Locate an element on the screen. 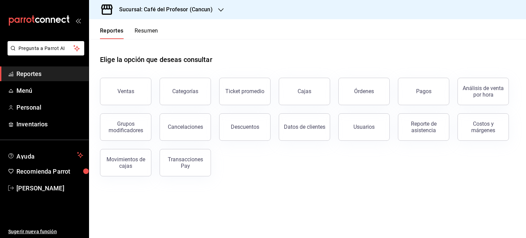  div: Movimientos de cajas is located at coordinates (126, 163).